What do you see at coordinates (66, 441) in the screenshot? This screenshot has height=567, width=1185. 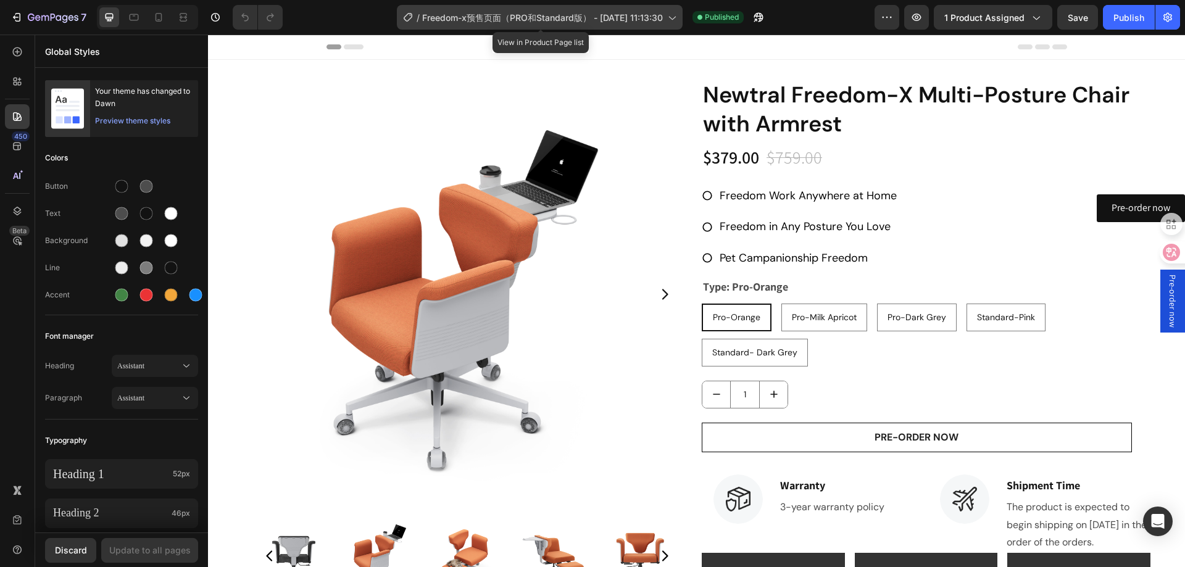 I see `span: Typography` at bounding box center [66, 441].